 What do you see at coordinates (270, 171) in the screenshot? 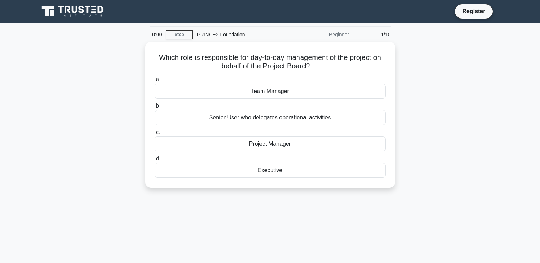
I see `div: Executive` at bounding box center [270, 171].